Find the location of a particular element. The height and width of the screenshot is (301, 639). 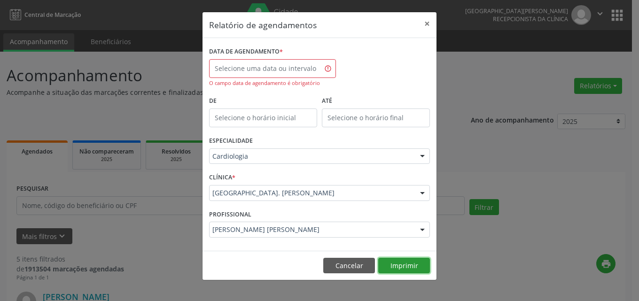

label: De is located at coordinates (263, 101).